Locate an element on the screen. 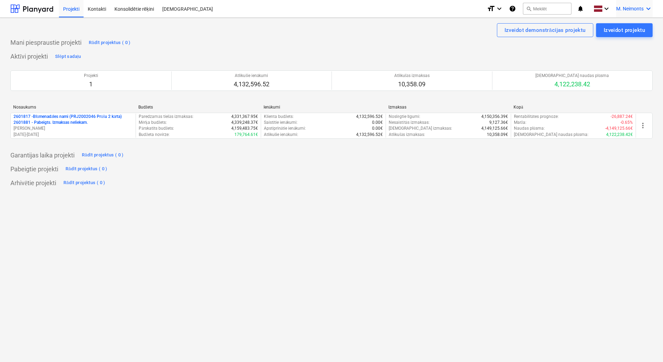 The width and height of the screenshot is (663, 362). p: Mani piespraustie projekti is located at coordinates (46, 43).